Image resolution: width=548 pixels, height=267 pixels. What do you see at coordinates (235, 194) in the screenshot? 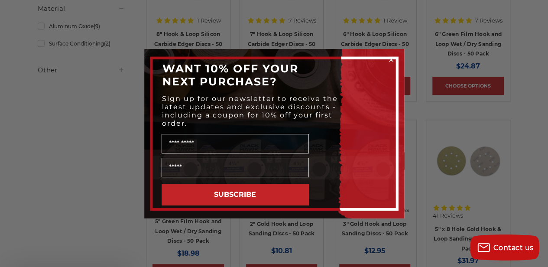
I see `button: SUBSCRIBE` at bounding box center [235, 194].